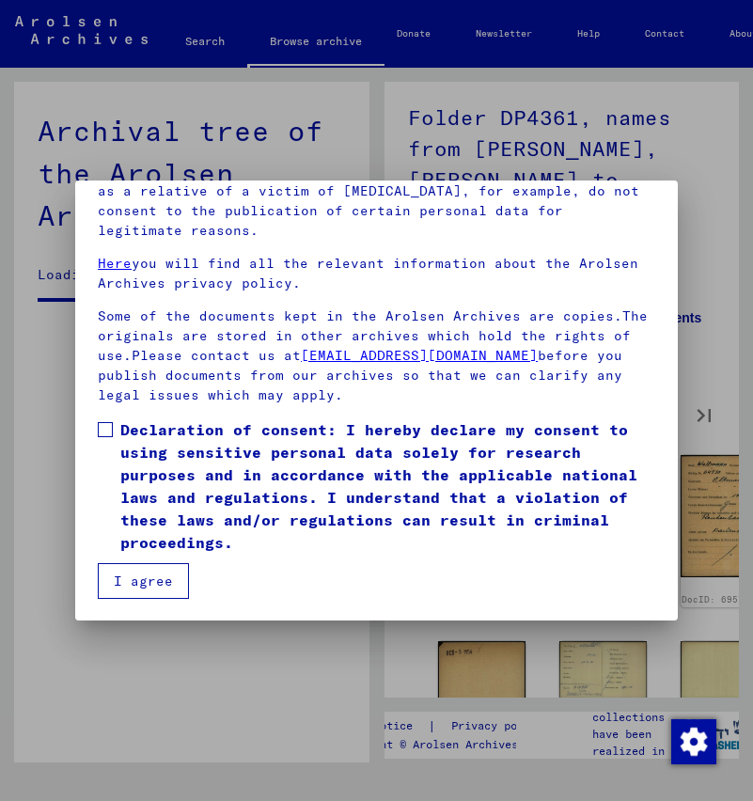 This screenshot has width=753, height=801. What do you see at coordinates (115, 263) in the screenshot?
I see `a: Here` at bounding box center [115, 263].